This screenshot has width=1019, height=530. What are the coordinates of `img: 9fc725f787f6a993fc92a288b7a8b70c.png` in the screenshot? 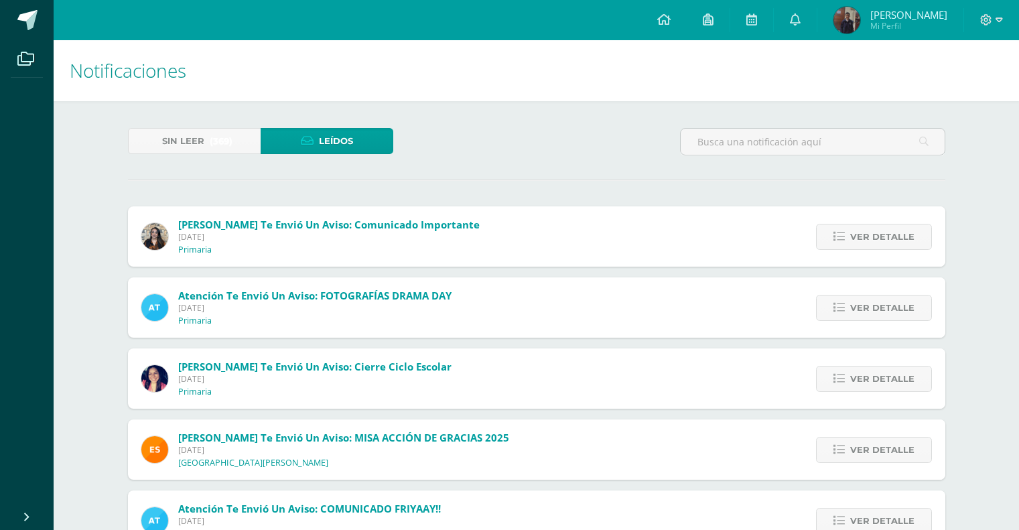 It's located at (155, 308).